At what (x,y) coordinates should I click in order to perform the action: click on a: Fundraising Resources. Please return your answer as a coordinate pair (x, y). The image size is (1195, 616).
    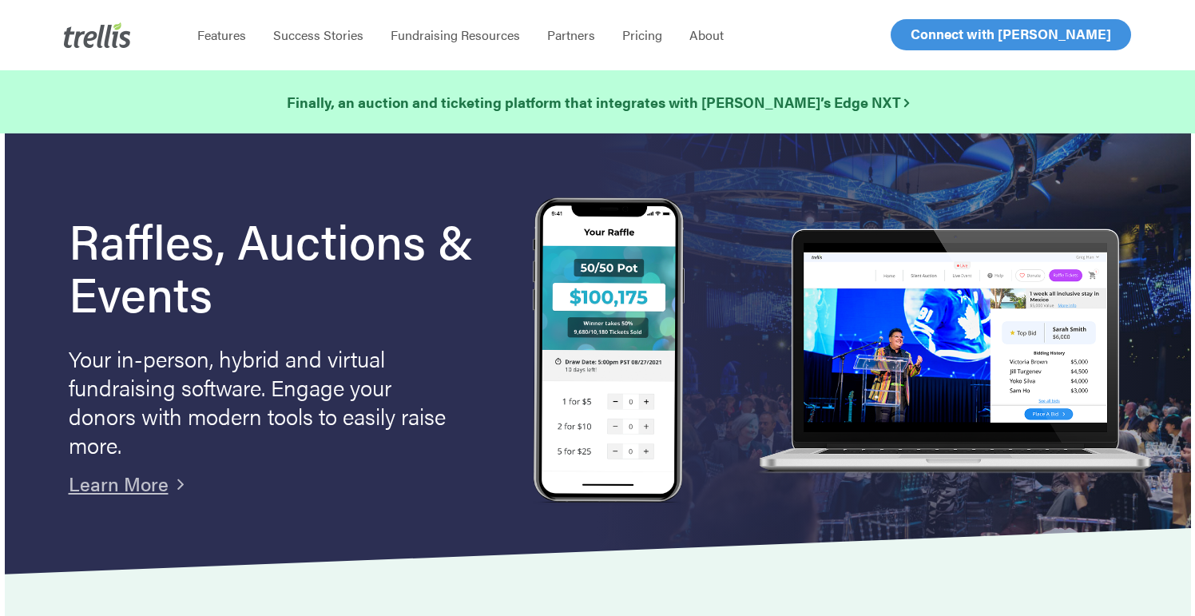
    Looking at the image, I should click on (455, 35).